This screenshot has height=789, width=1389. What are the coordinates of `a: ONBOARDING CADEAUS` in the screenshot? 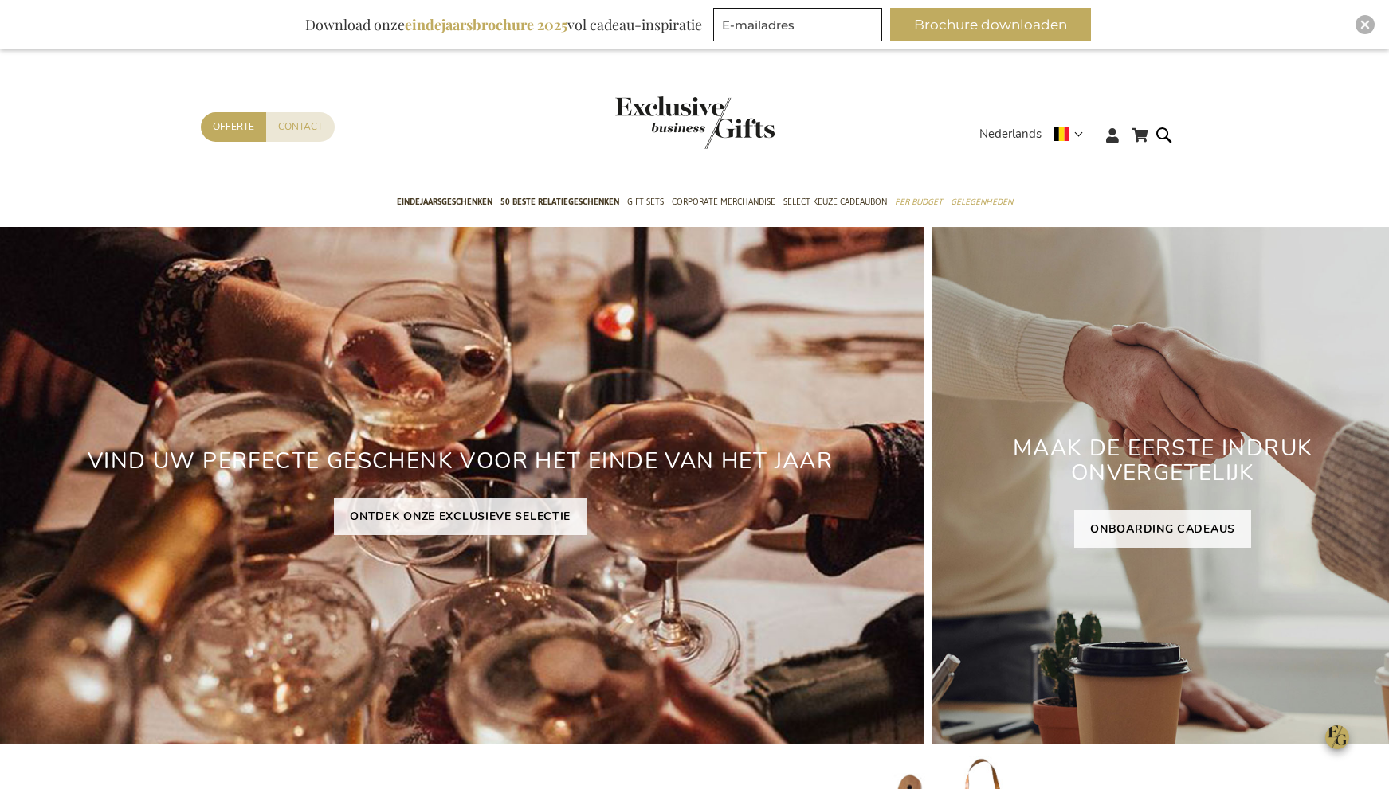 It's located at (1162, 529).